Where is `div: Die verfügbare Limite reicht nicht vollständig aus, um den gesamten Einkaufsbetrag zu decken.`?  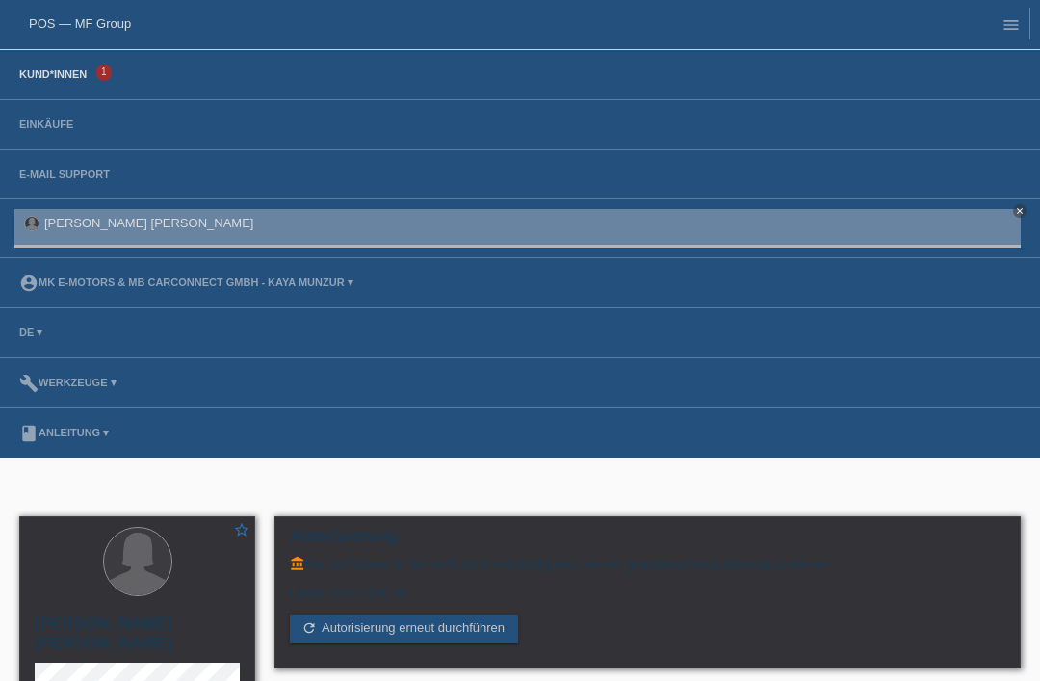 div: Die verfügbare Limite reicht nicht vollständig aus, um den gesamten Einkaufsbetrag zu decken. is located at coordinates (647, 563).